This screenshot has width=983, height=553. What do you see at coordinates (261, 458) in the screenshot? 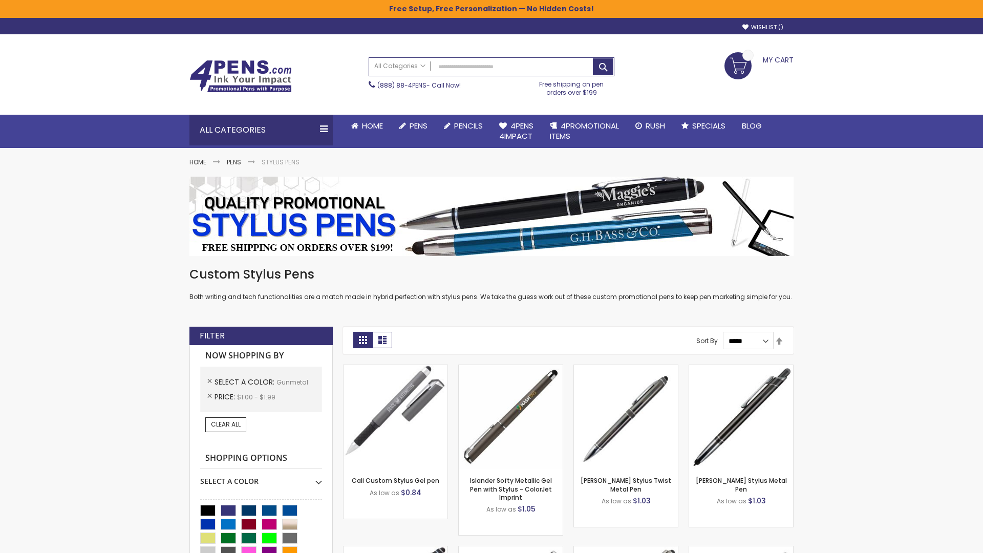
I see `strong: Shopping Options` at bounding box center [261, 458].